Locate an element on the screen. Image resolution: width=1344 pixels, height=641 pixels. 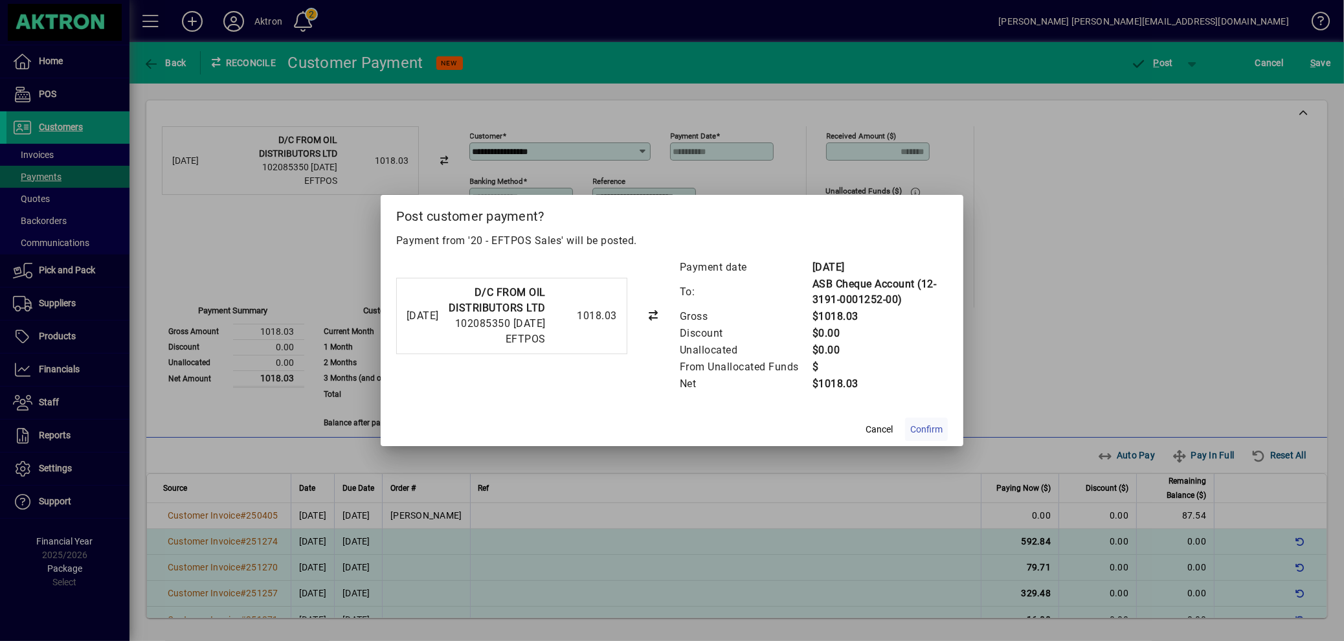
p: Payment from '20 - EFTPOS Sales' will be posted. is located at coordinates (672, 241).